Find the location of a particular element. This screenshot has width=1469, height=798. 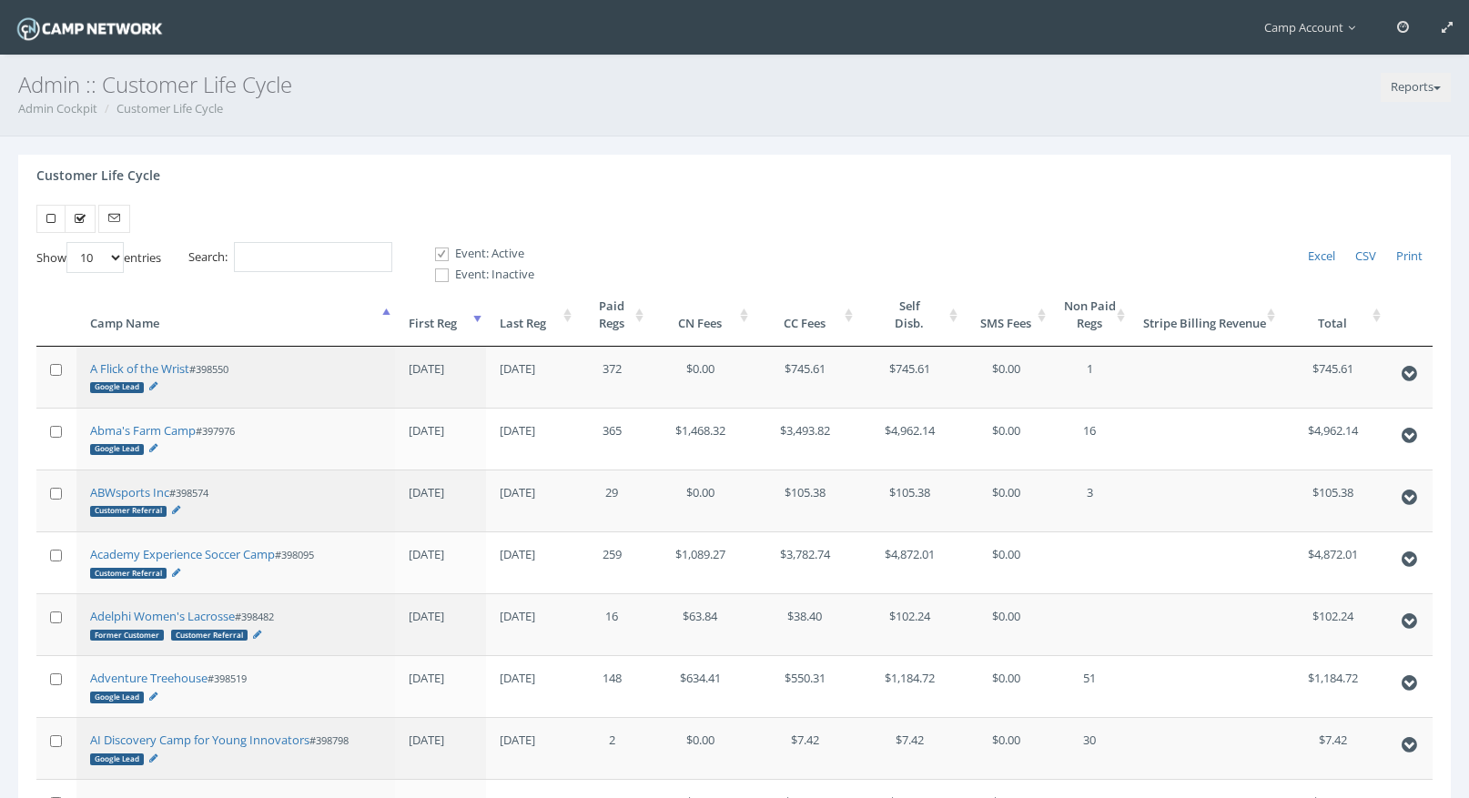

th: Stripe Billing Revenue: activate to sort column ascending is located at coordinates (1204, 315).